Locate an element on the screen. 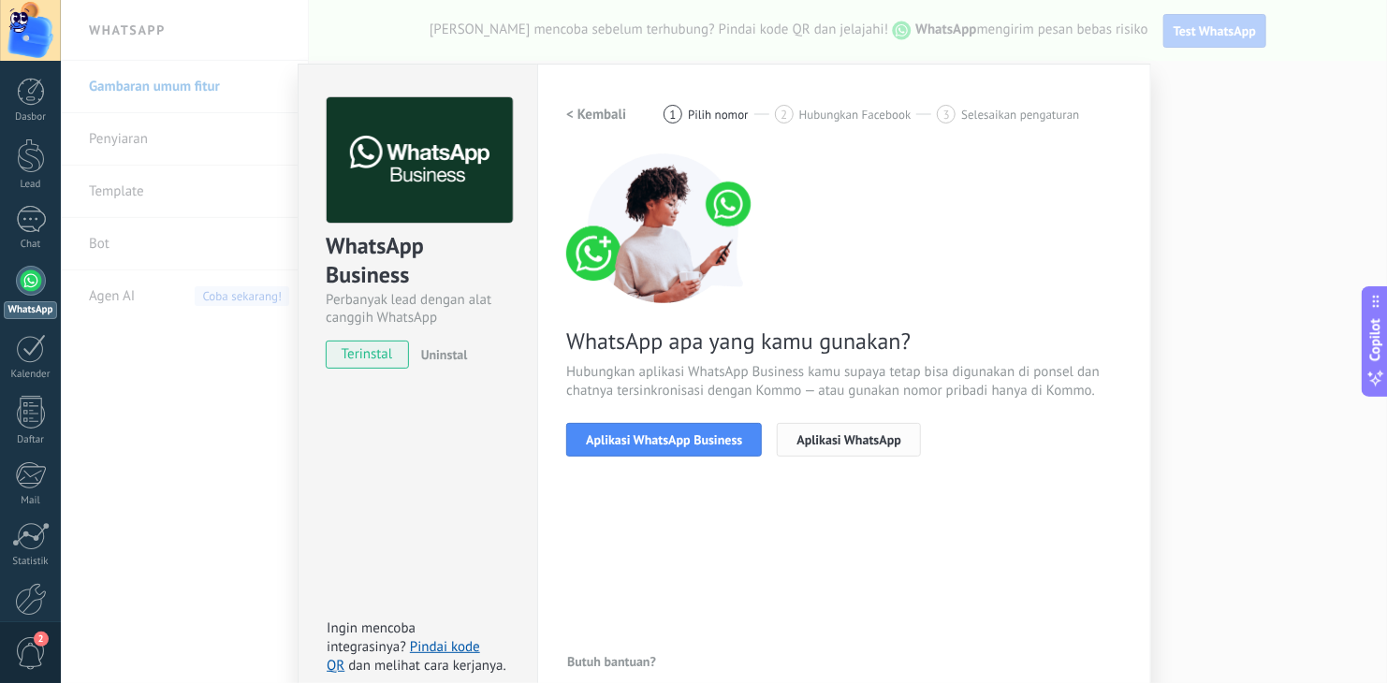 Image resolution: width=1387 pixels, height=683 pixels. img: logo_main.png is located at coordinates (419, 160).